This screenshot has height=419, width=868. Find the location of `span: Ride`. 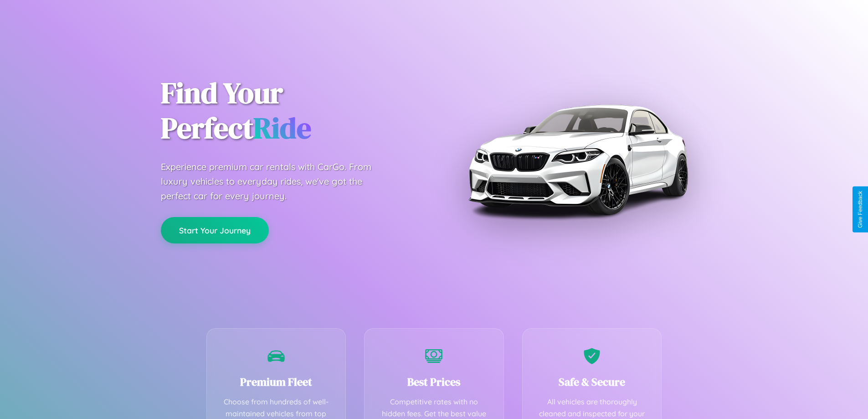

span: Ride is located at coordinates (282, 128).